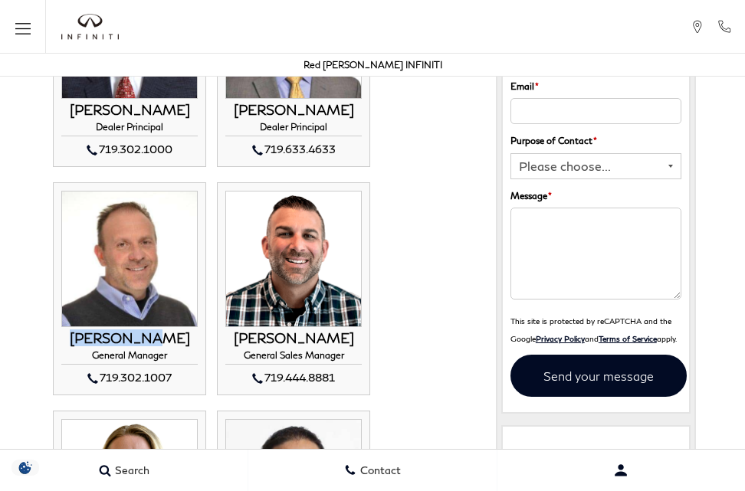 The width and height of the screenshot is (745, 491). What do you see at coordinates (294, 149) in the screenshot?
I see `div: 719.633.4633` at bounding box center [294, 149].